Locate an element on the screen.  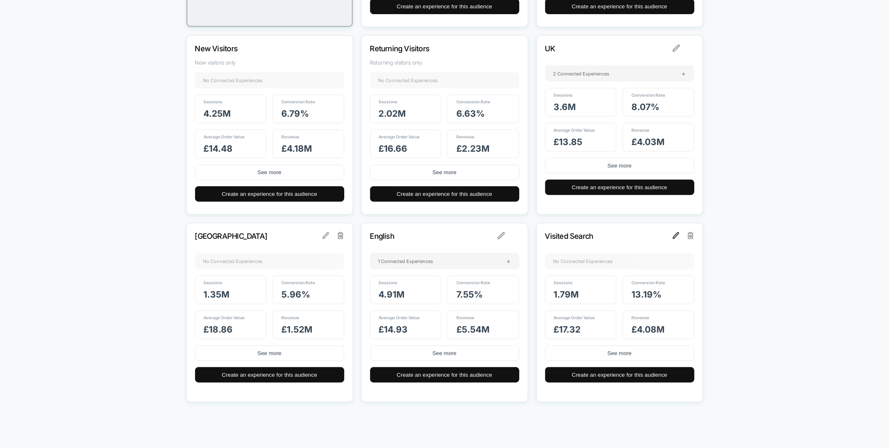
span: £ 13.85 is located at coordinates (568, 142).